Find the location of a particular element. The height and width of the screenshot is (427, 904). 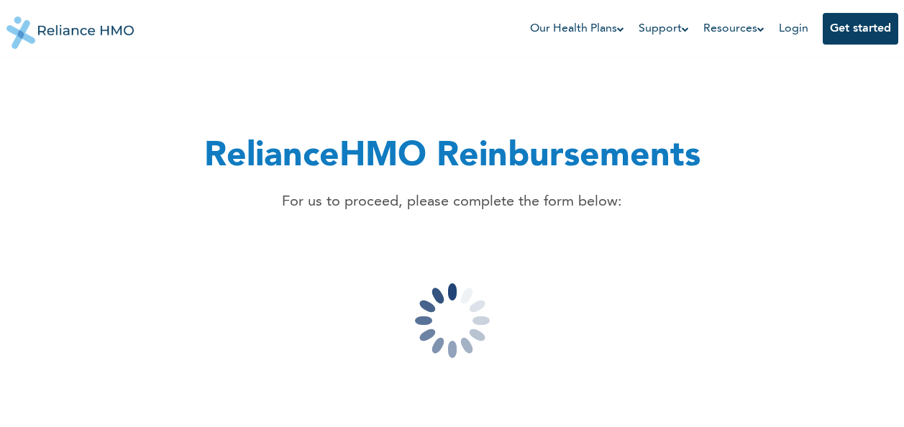

button: Get started is located at coordinates (860, 29).